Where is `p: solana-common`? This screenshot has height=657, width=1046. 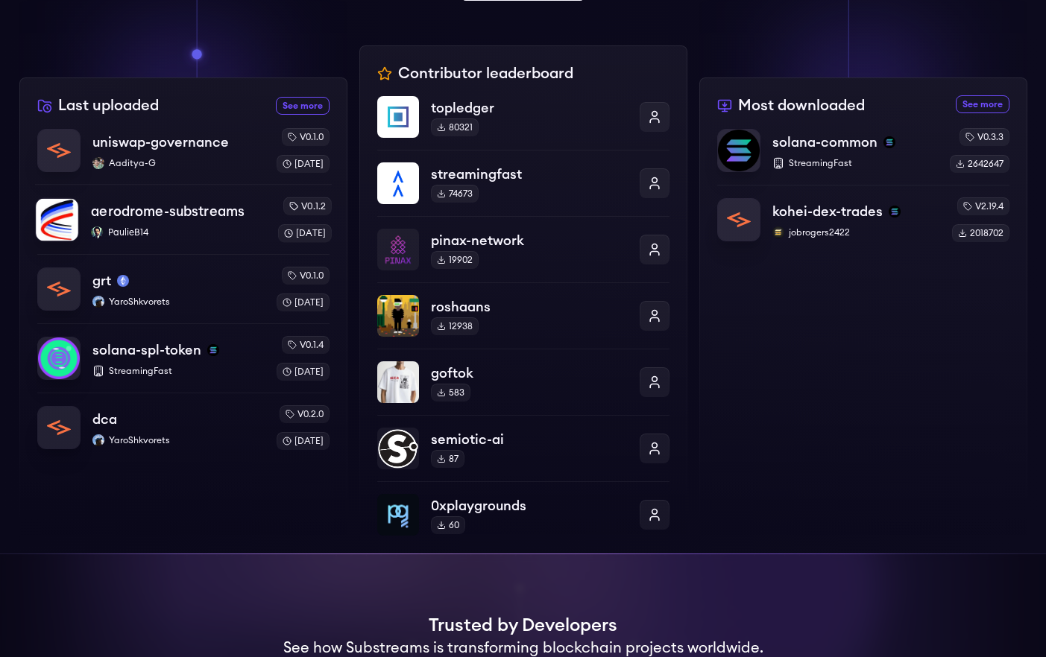
p: solana-common is located at coordinates (824, 142).